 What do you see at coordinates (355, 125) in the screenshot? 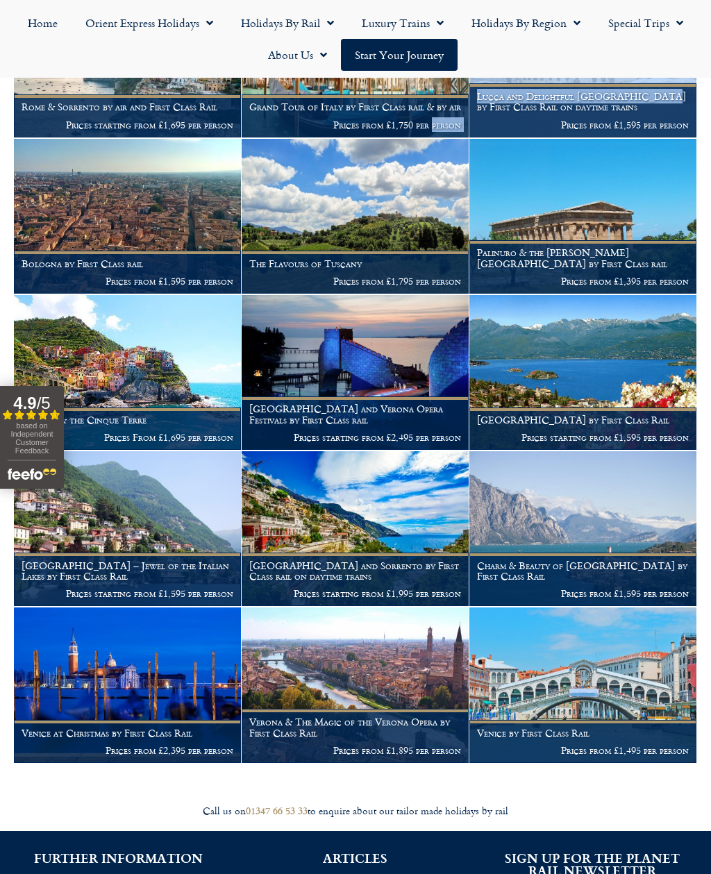
I see `p: Prices from £1,750 per person` at bounding box center [355, 125].